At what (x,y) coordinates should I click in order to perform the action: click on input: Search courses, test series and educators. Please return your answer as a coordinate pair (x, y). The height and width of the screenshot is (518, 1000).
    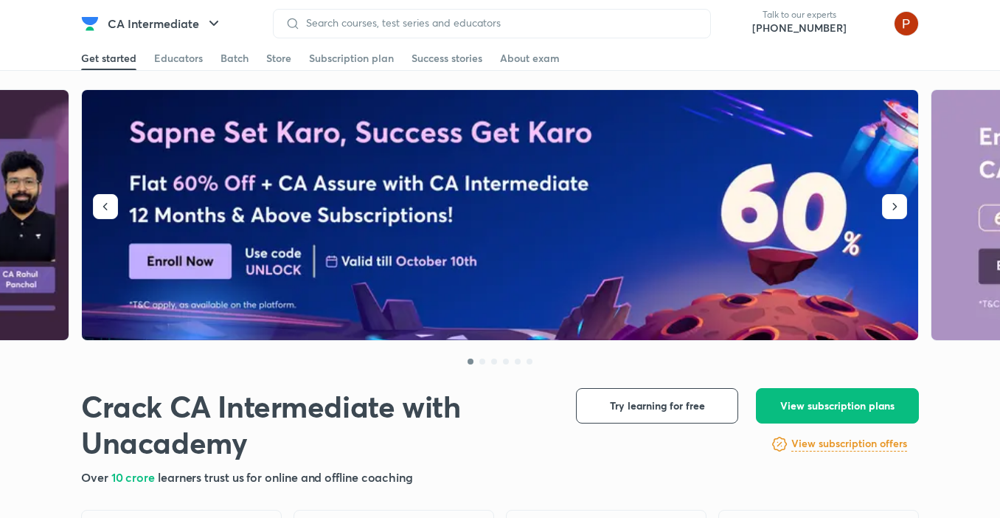
    Looking at the image, I should click on (499, 23).